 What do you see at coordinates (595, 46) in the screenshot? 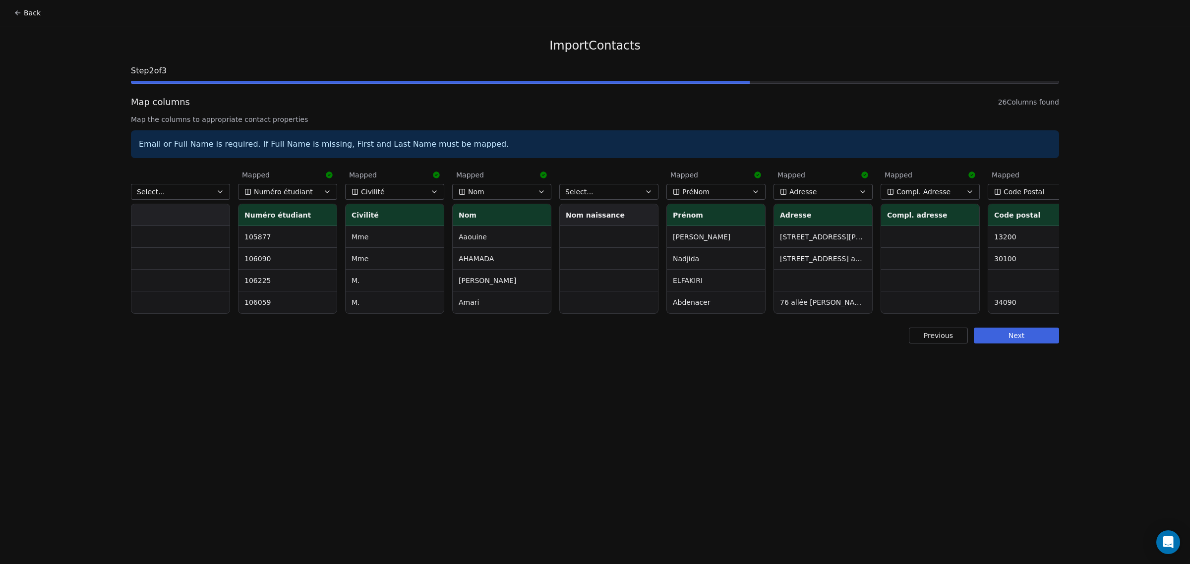
I see `span: Import Contacts` at bounding box center [595, 46].